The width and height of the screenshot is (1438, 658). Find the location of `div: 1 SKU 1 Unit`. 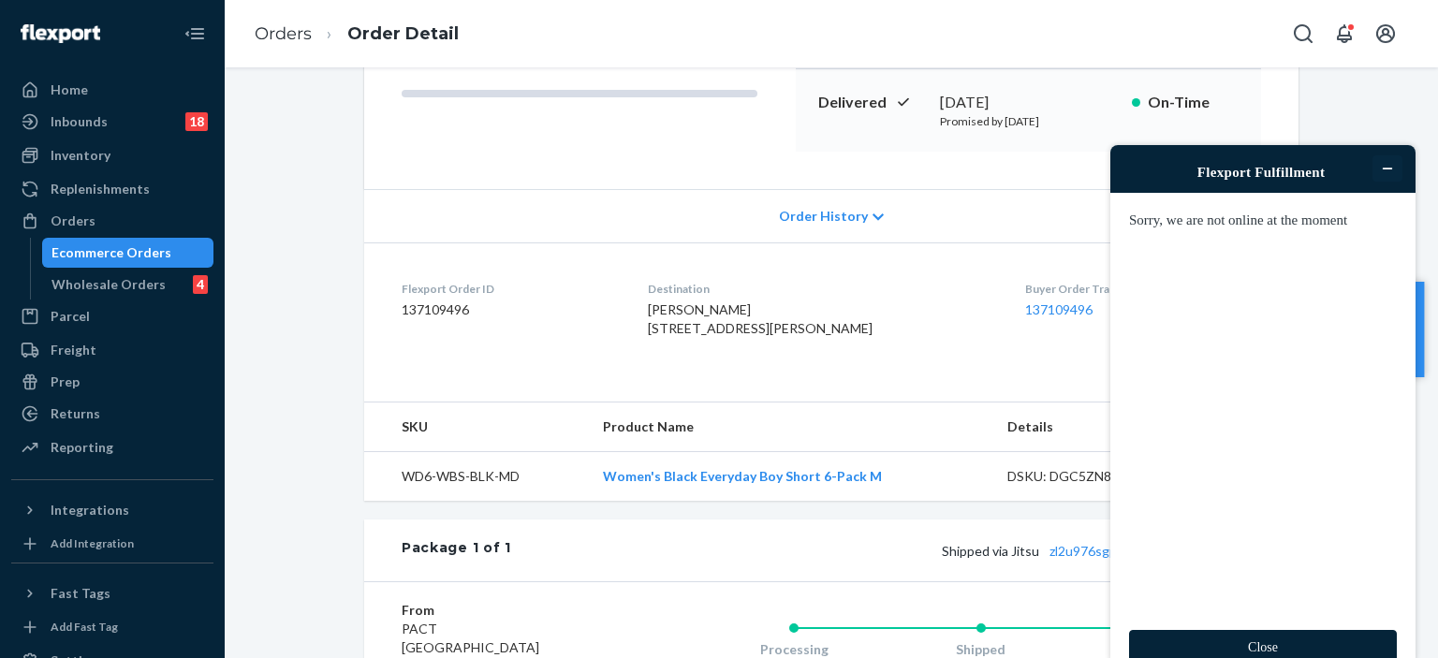

div: 1 SKU 1 Unit is located at coordinates (885, 550).